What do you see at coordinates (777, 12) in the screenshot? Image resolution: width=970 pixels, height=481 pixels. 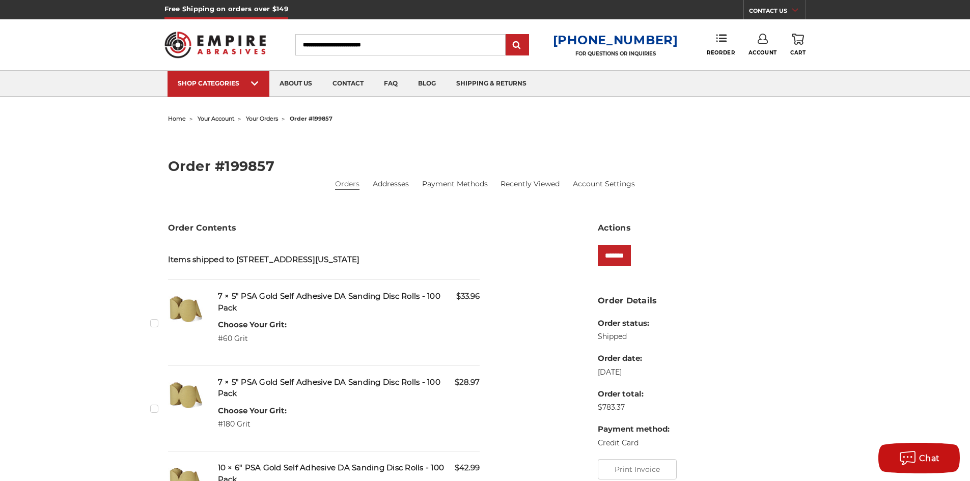 I see `a: CONTACT US` at bounding box center [777, 12].